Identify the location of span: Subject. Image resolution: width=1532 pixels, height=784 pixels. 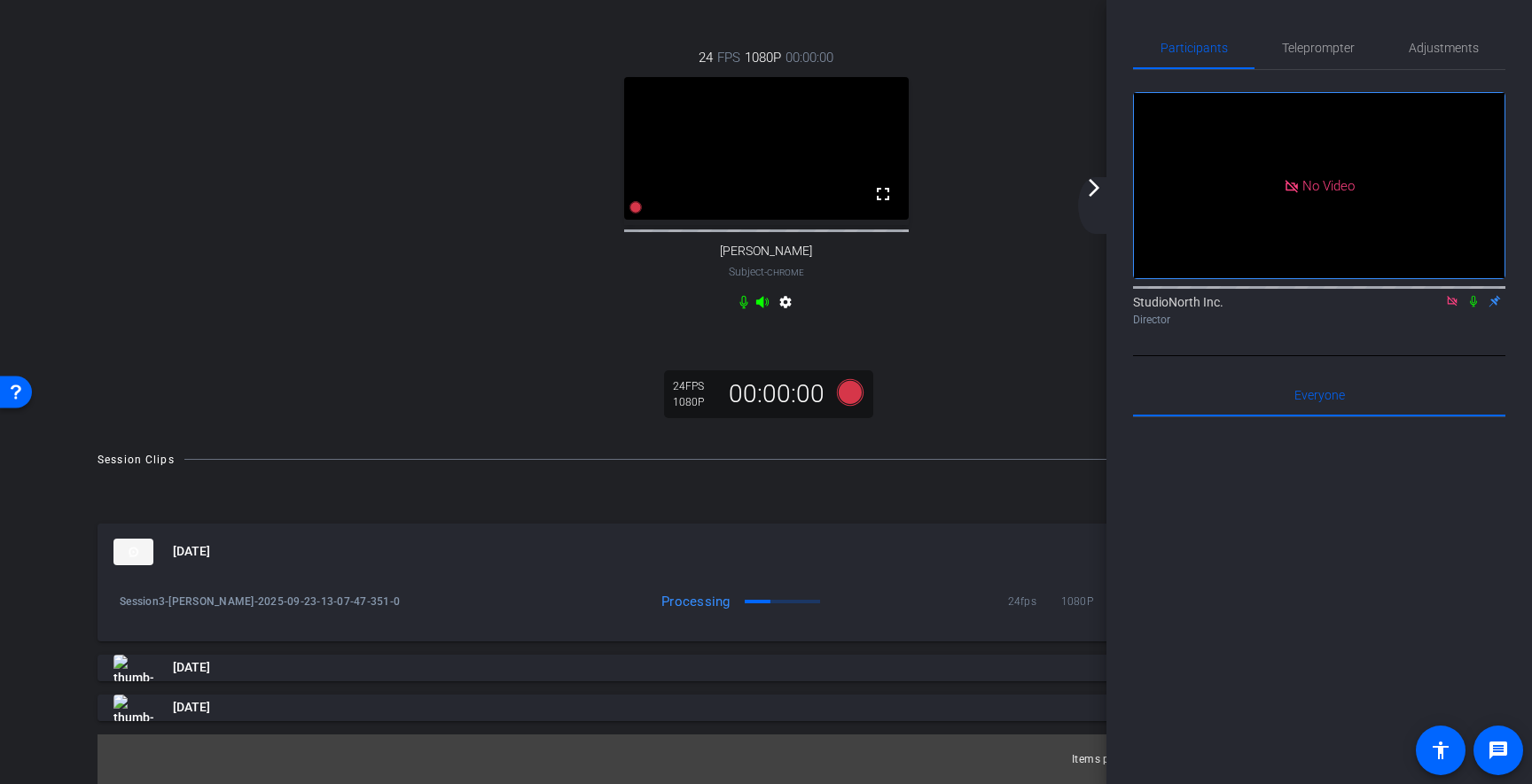
(766, 272).